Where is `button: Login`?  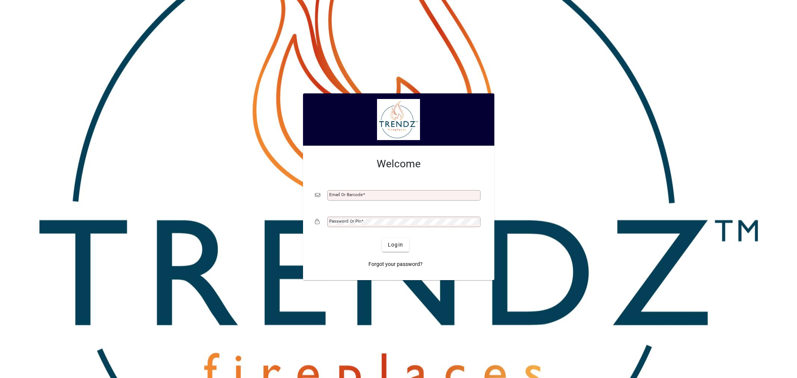 button: Login is located at coordinates (395, 245).